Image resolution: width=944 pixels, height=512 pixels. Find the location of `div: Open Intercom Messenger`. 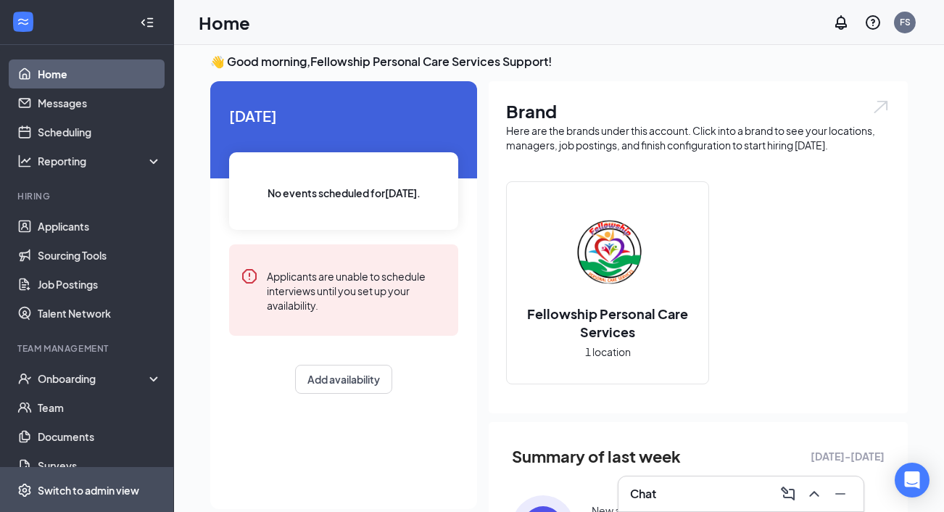

div: Open Intercom Messenger is located at coordinates (912, 480).